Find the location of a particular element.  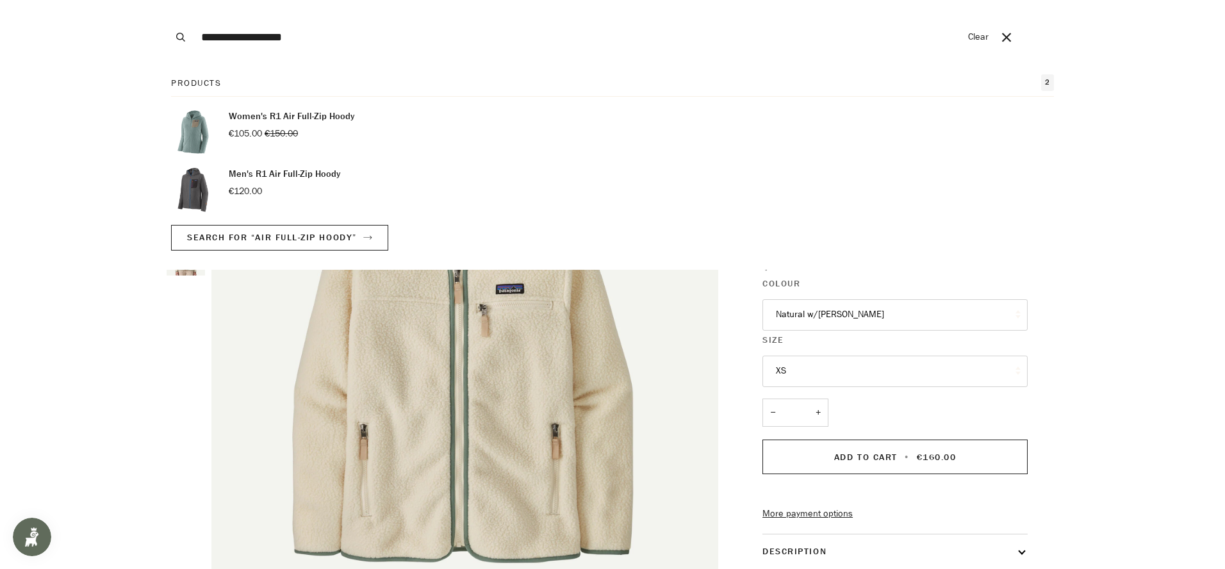

p: Women's R1 Air Full-Zip Hoody is located at coordinates (292, 117).